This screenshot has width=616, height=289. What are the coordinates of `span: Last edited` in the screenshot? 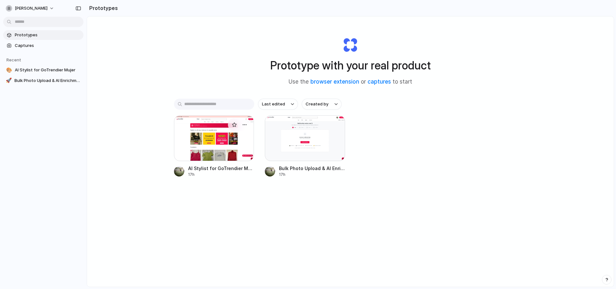 It's located at (274, 104).